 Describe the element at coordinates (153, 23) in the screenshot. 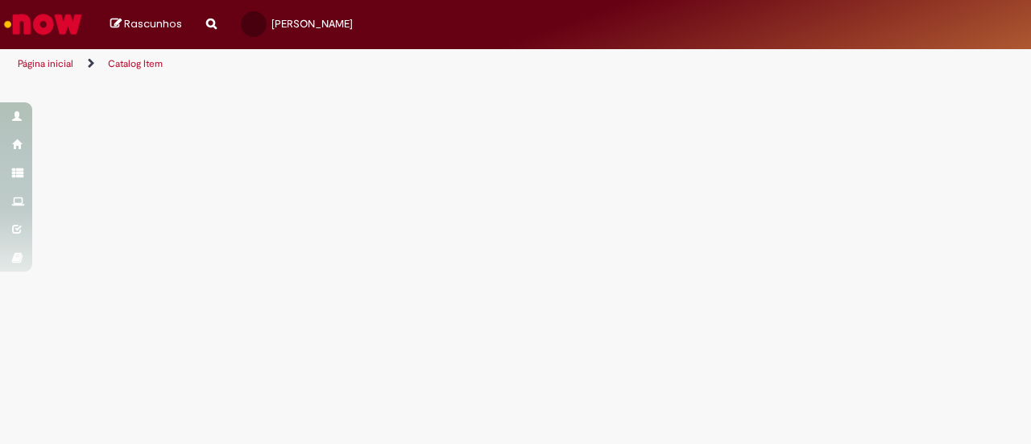

I see `span: Rascunhos` at that location.